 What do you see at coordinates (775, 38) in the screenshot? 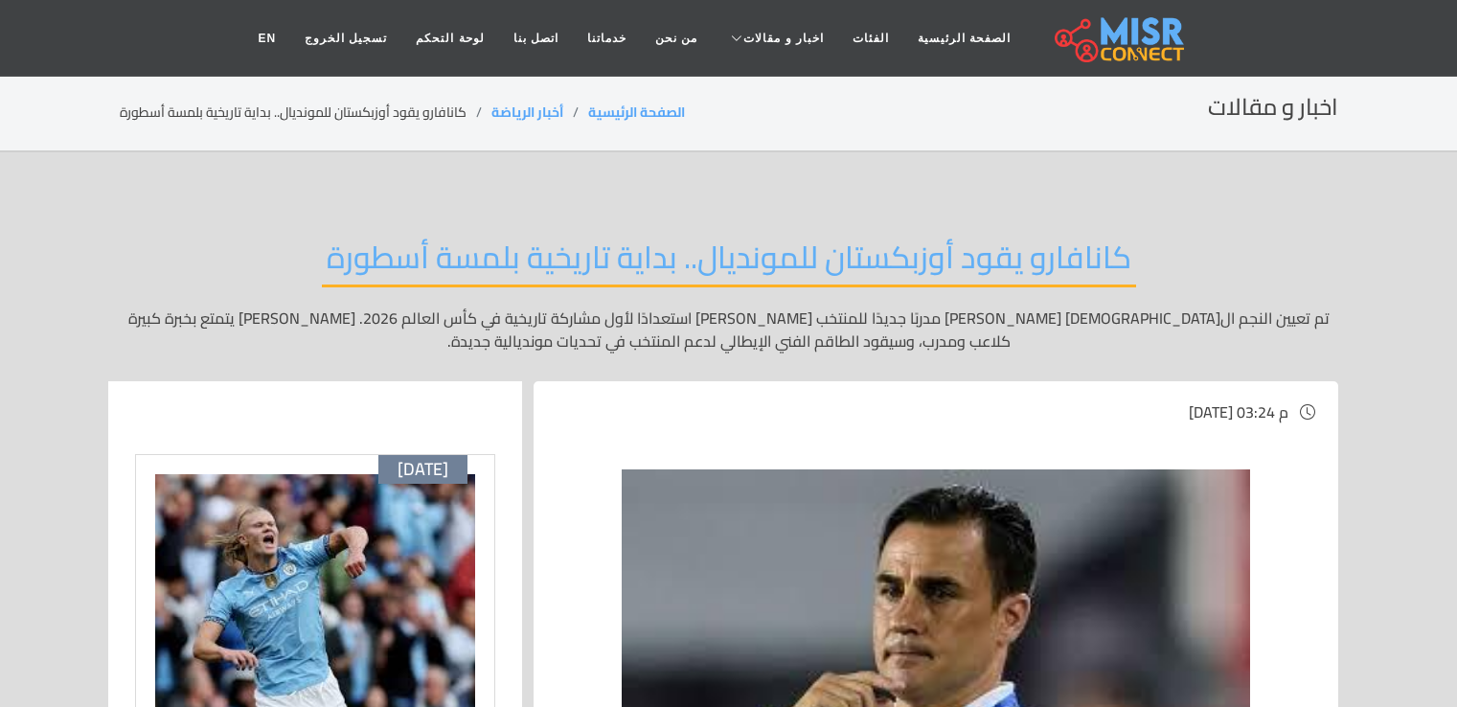
I see `a: اخبار و مقالات` at bounding box center [775, 38].